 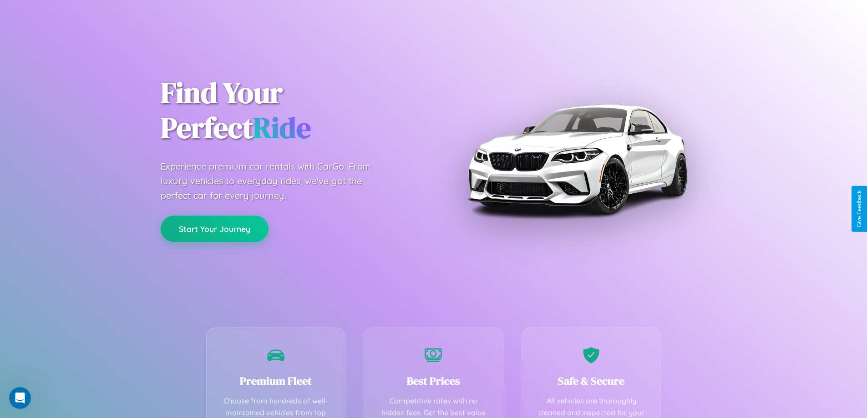 I want to click on h3: Safe & Secure, so click(x=591, y=381).